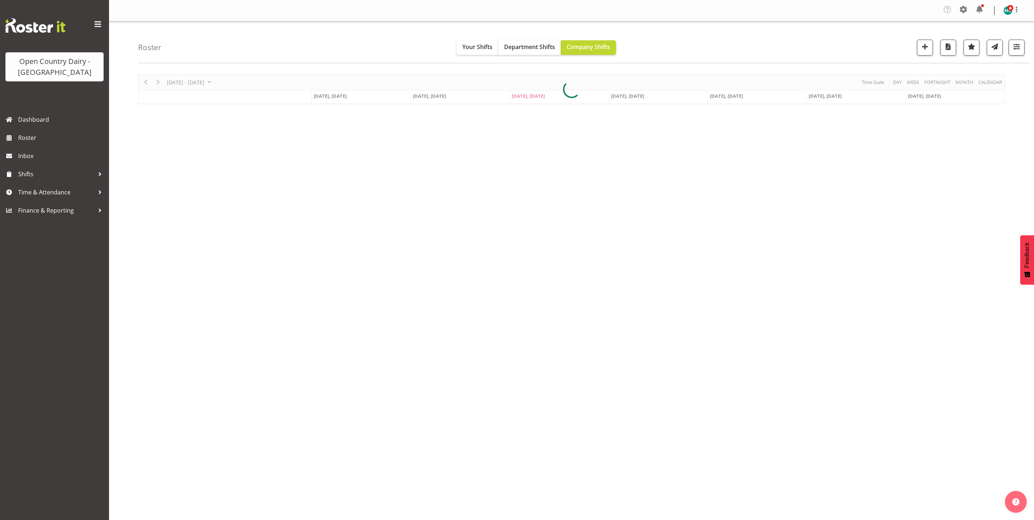 This screenshot has height=520, width=1034. What do you see at coordinates (971, 48) in the screenshot?
I see `button: Highlight an important date within the roster.` at bounding box center [971, 48].